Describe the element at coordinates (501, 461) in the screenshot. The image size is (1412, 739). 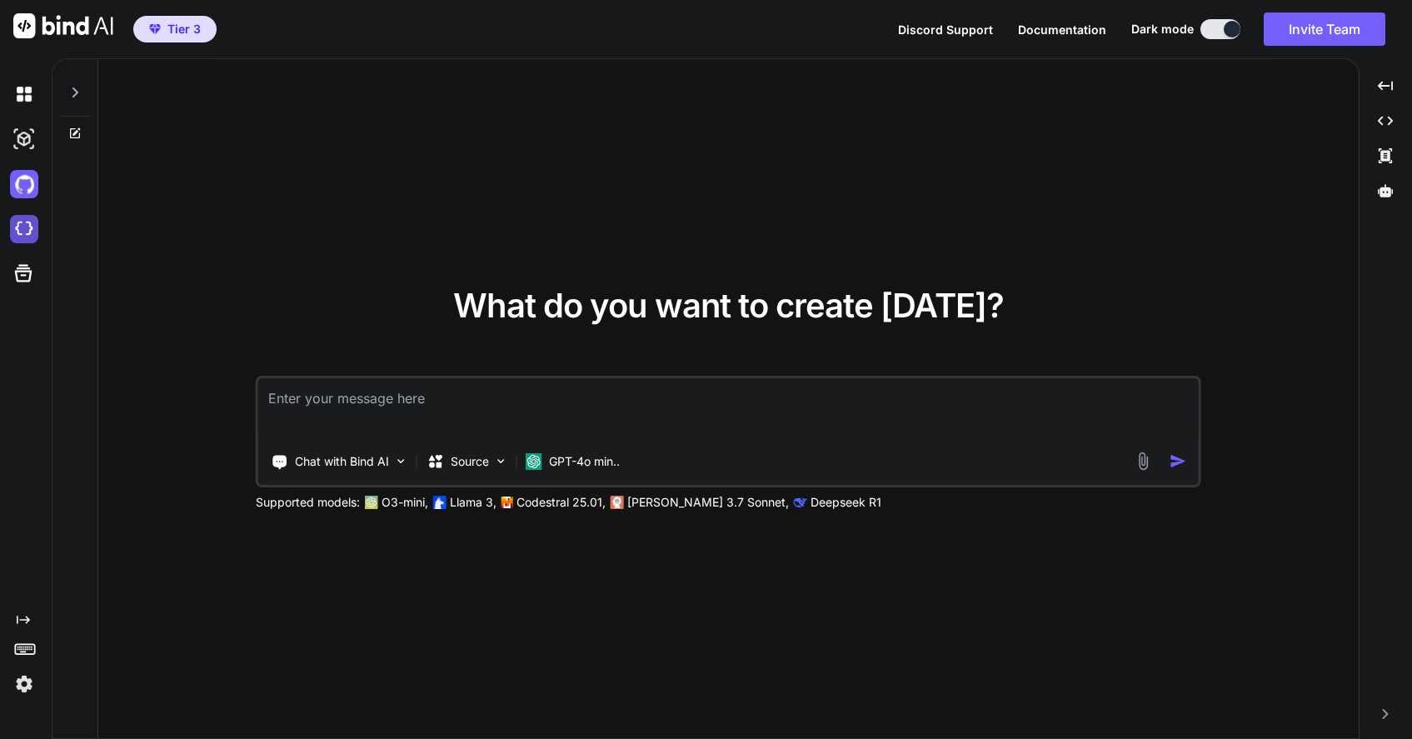
I see `img: Pick Models` at that location.